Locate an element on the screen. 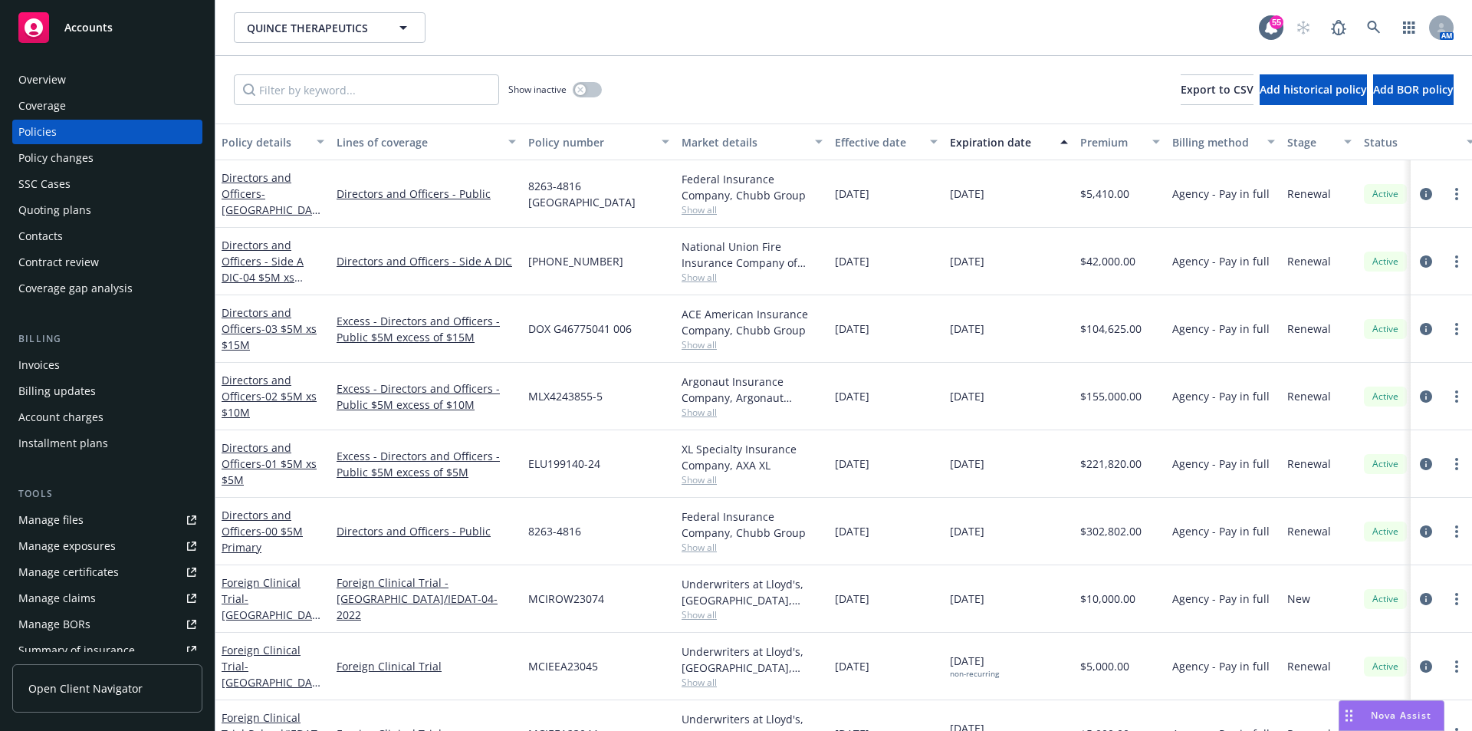 Image resolution: width=1472 pixels, height=731 pixels. span: - 02 $5M xs $10M is located at coordinates (269, 404).